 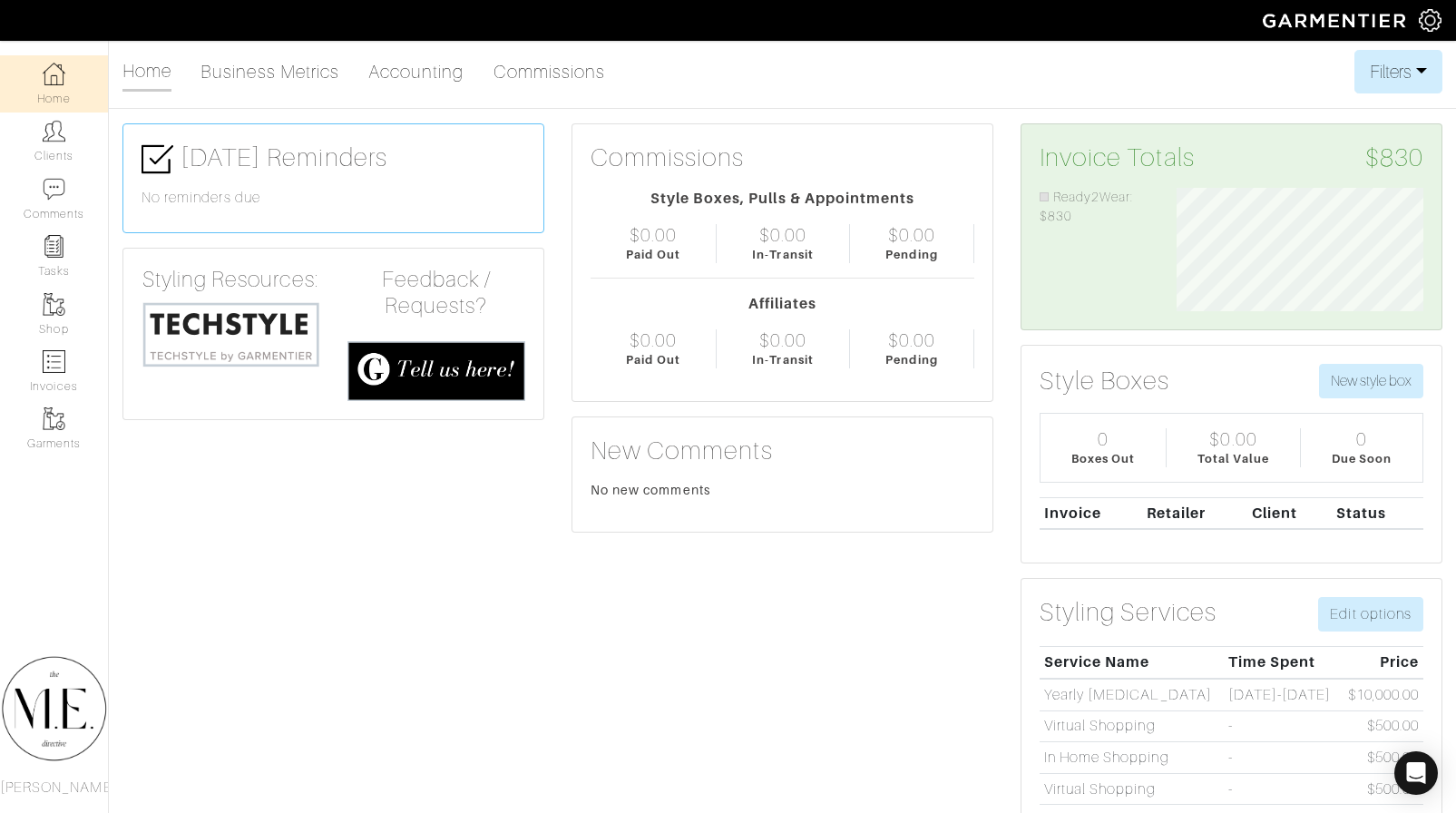 What do you see at coordinates (550, 72) in the screenshot?
I see `a: Commissions` at bounding box center [550, 72].